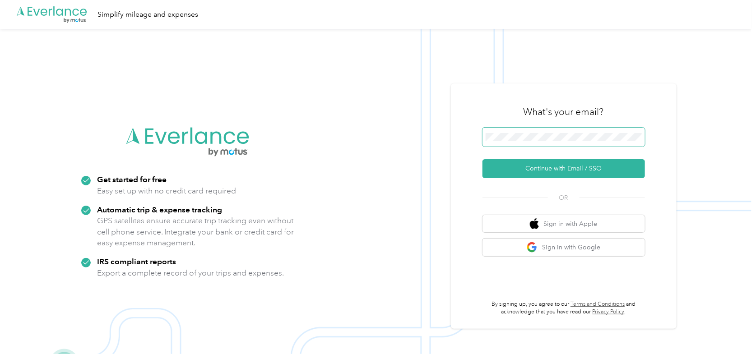  What do you see at coordinates (564, 224) in the screenshot?
I see `button: apple logoSign in with Apple` at bounding box center [564, 224].